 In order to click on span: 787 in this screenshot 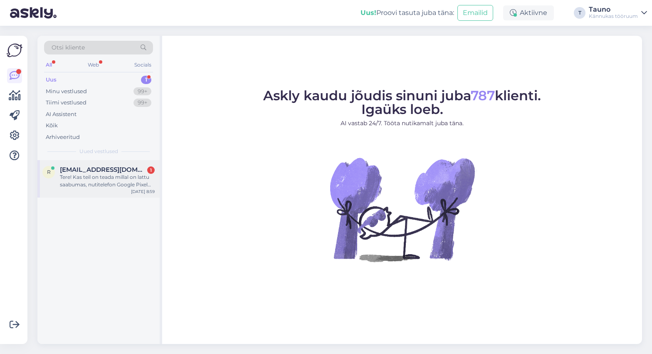, I will do `click(483, 95)`.